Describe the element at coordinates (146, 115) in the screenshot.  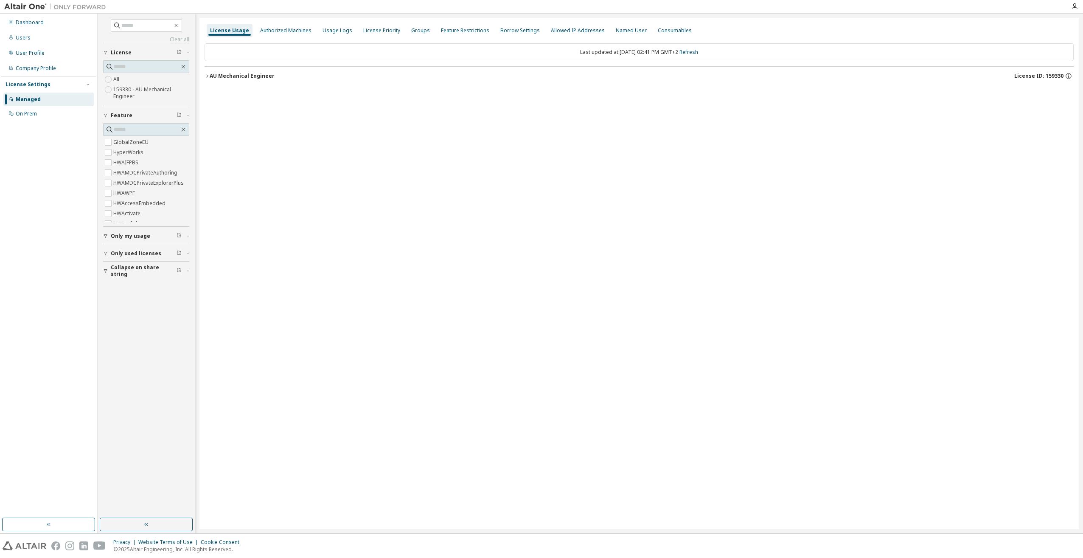
I see `button: Feature` at that location.